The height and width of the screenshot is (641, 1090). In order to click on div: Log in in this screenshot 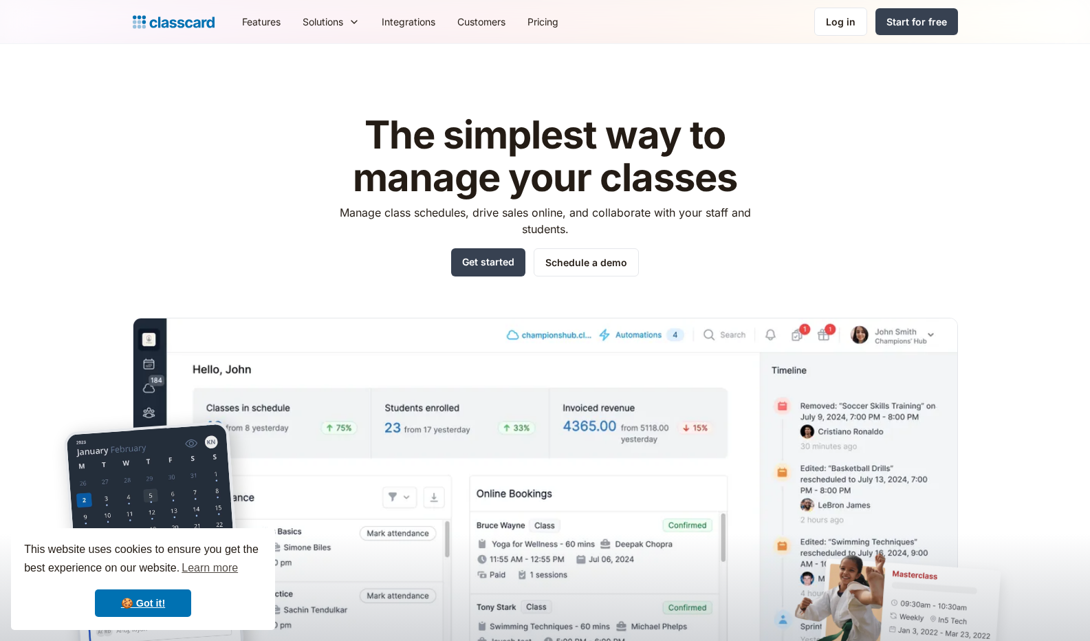, I will do `click(840, 21)`.